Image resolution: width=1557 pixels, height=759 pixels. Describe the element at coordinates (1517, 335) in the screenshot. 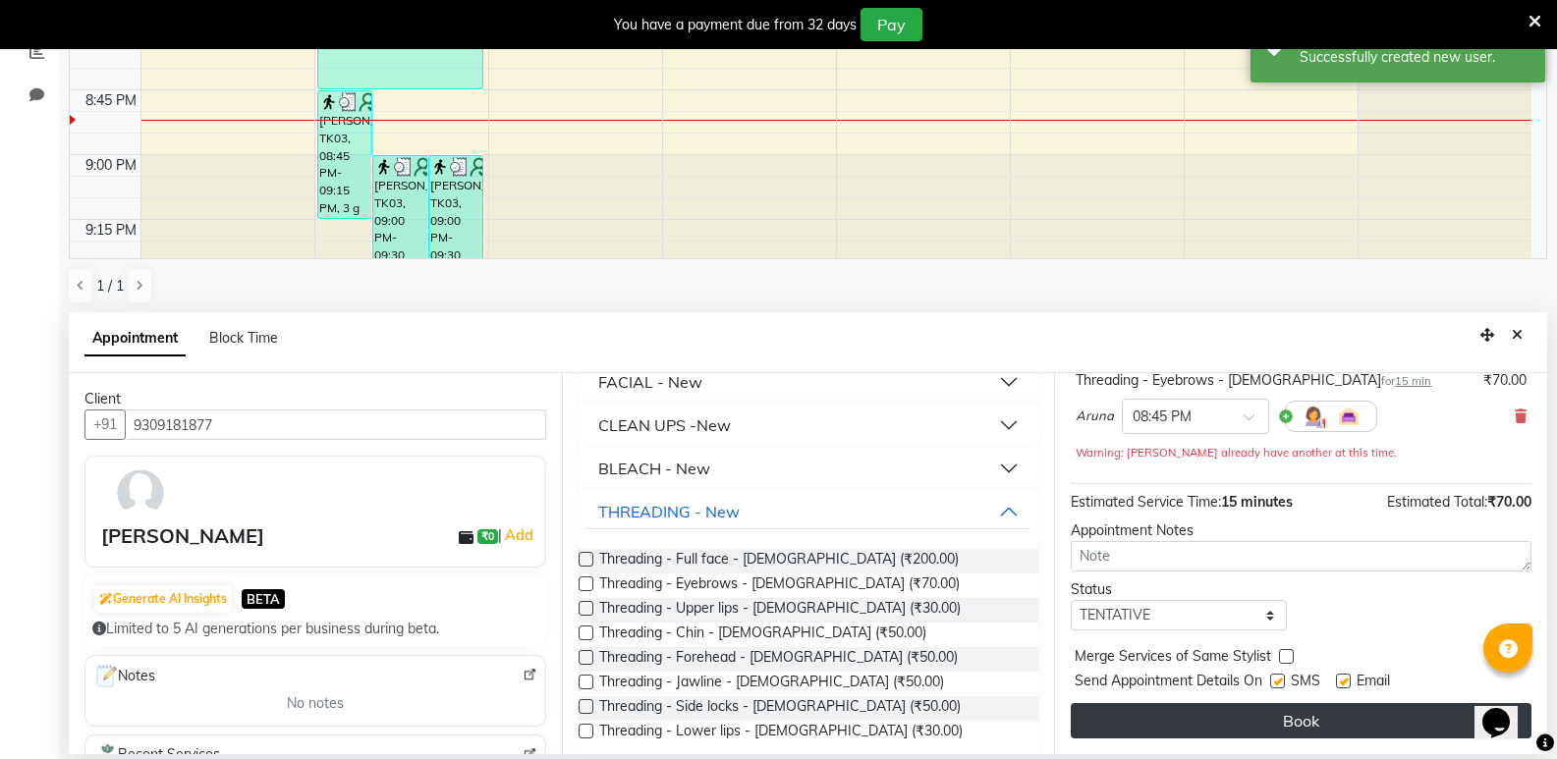

I see `button: Close` at that location.